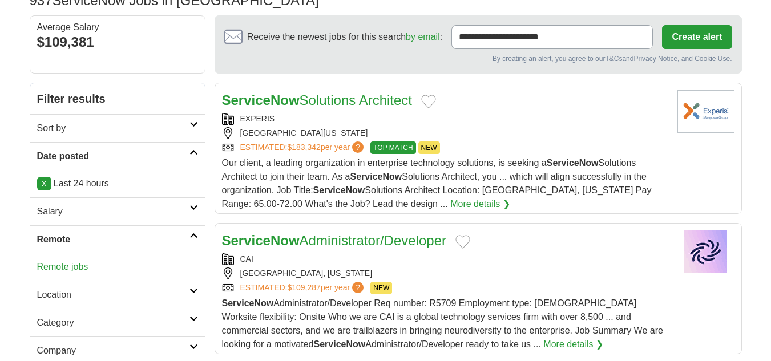 The image size is (771, 361). Describe the element at coordinates (113, 323) in the screenshot. I see `h2: Category` at that location.